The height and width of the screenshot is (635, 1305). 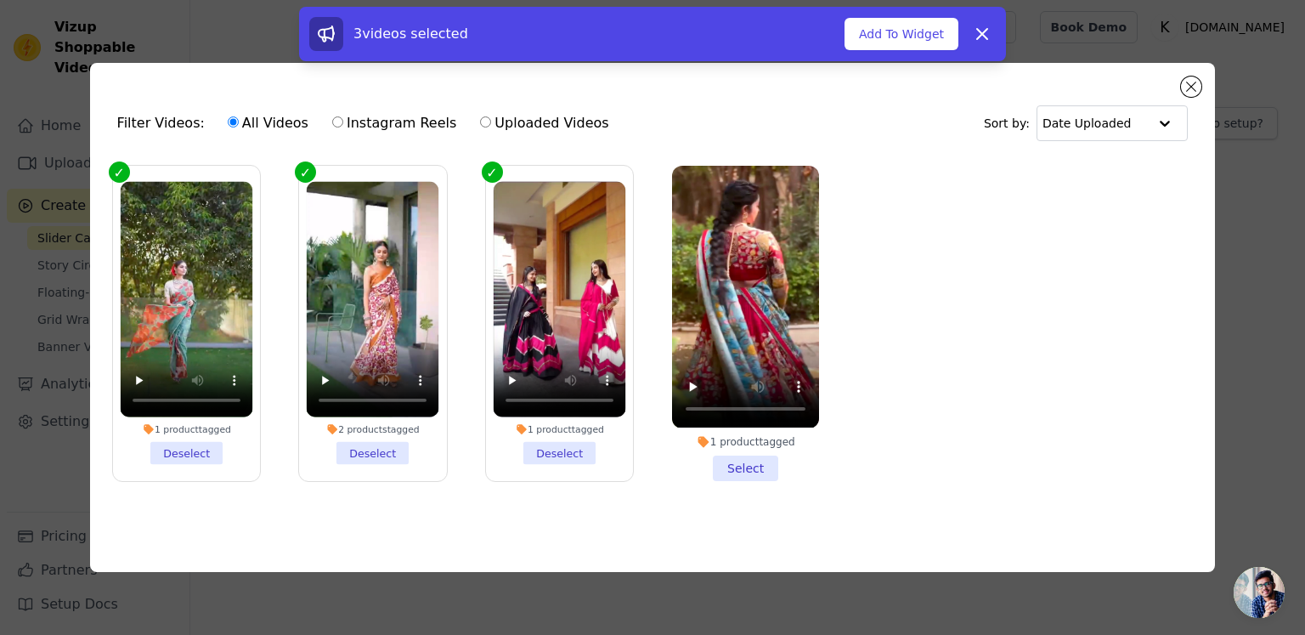 What do you see at coordinates (902, 34) in the screenshot?
I see `button: Add To Widget` at bounding box center [902, 34].